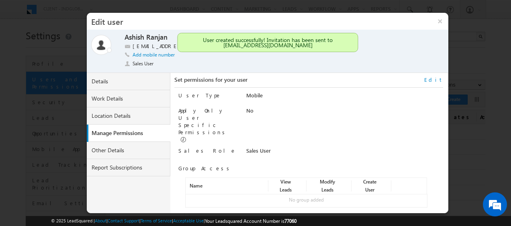 The image size is (511, 226). I want to click on a: Other Details, so click(128, 151).